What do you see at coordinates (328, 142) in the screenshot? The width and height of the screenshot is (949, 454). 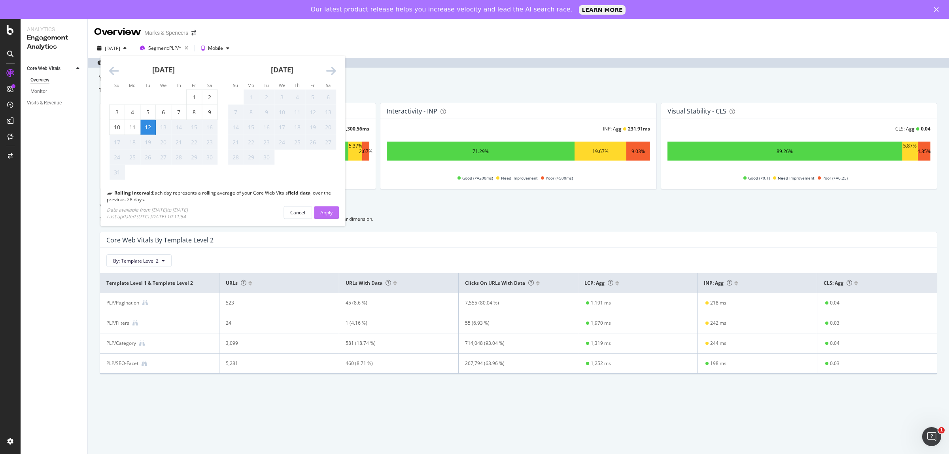 I see `td: Not available. Saturday, September 27, 2025` at bounding box center [328, 142].